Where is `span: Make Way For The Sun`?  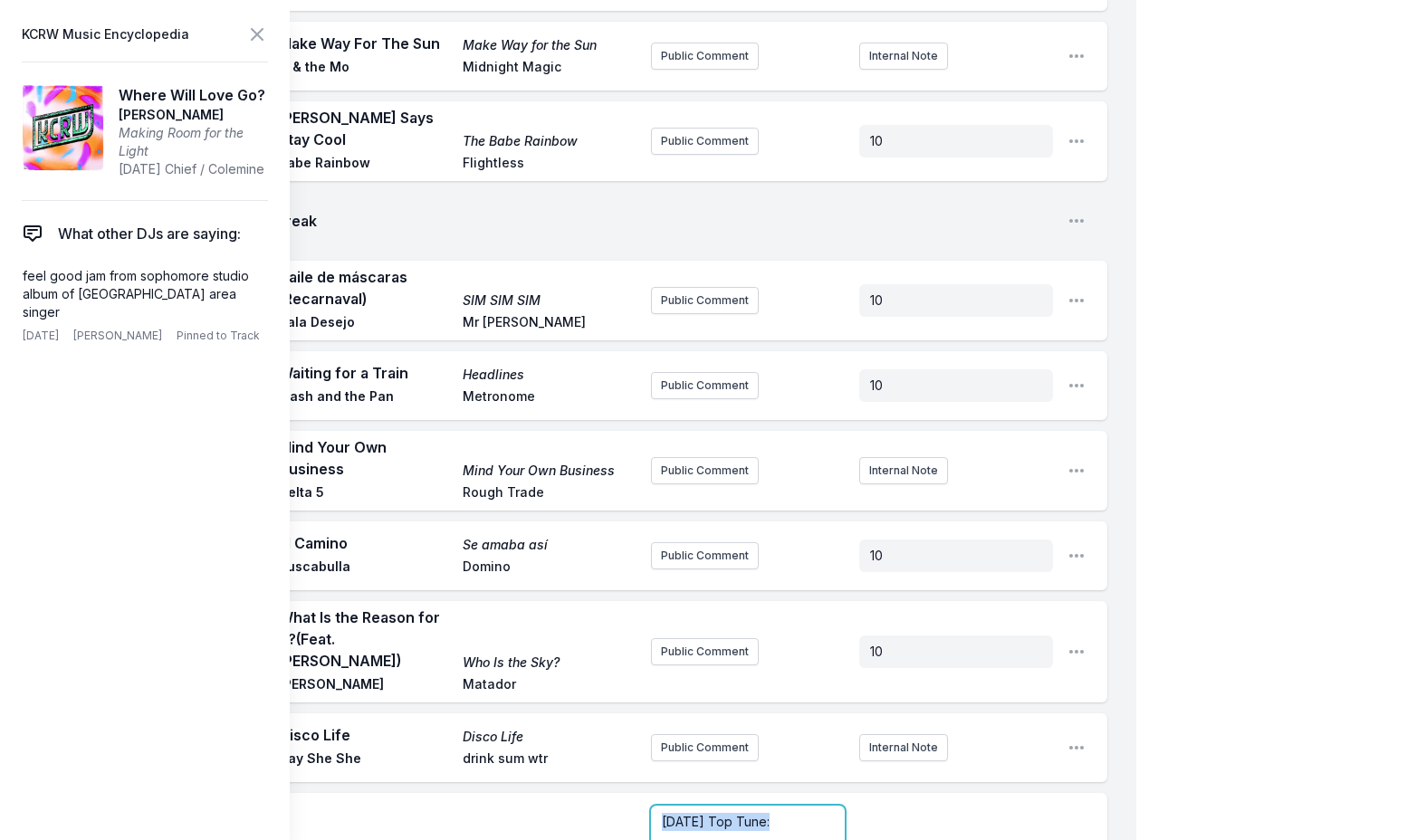
span: Make Way For The Sun is located at coordinates (365, 43).